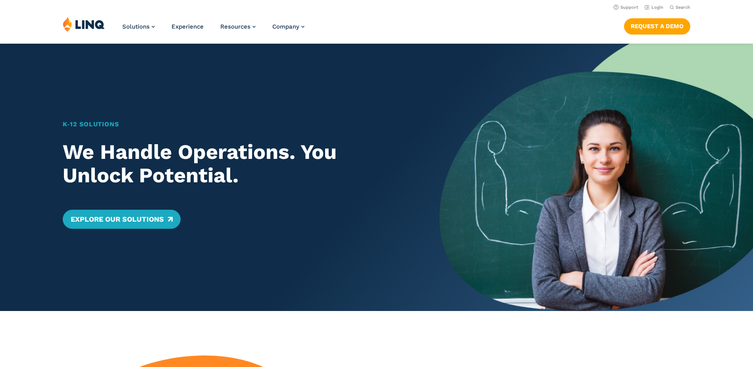 This screenshot has width=753, height=367. What do you see at coordinates (84, 24) in the screenshot?
I see `img: LINQ | K‑12 Software` at bounding box center [84, 24].